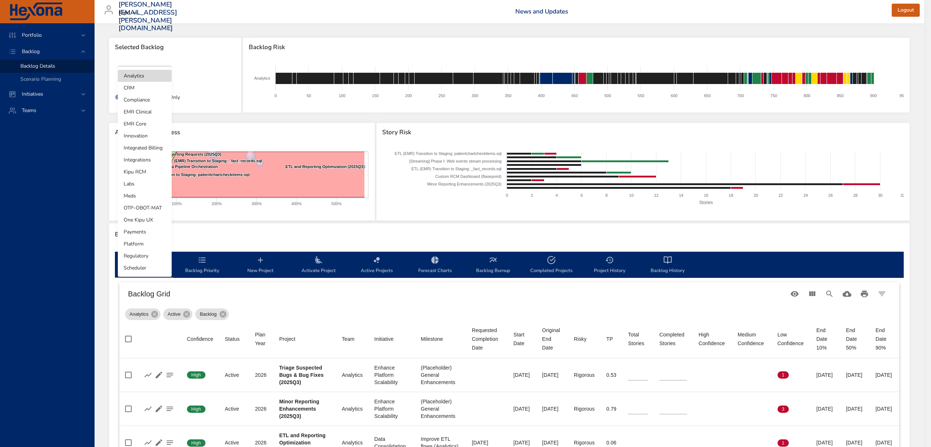  Describe the element at coordinates (145, 172) in the screenshot. I see `li: Kipu RCM` at that location.